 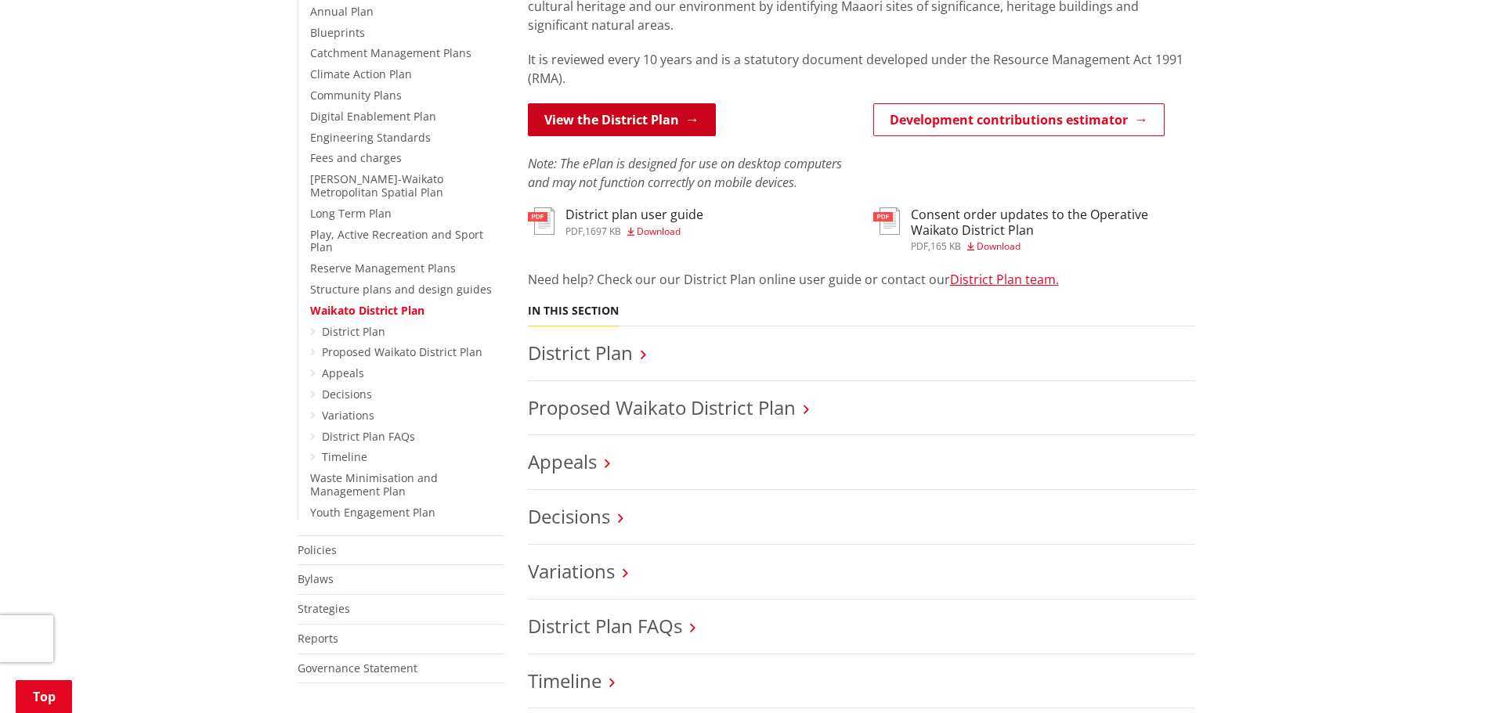 I want to click on a: Waste Minimisation and Management Plan, so click(x=374, y=485).